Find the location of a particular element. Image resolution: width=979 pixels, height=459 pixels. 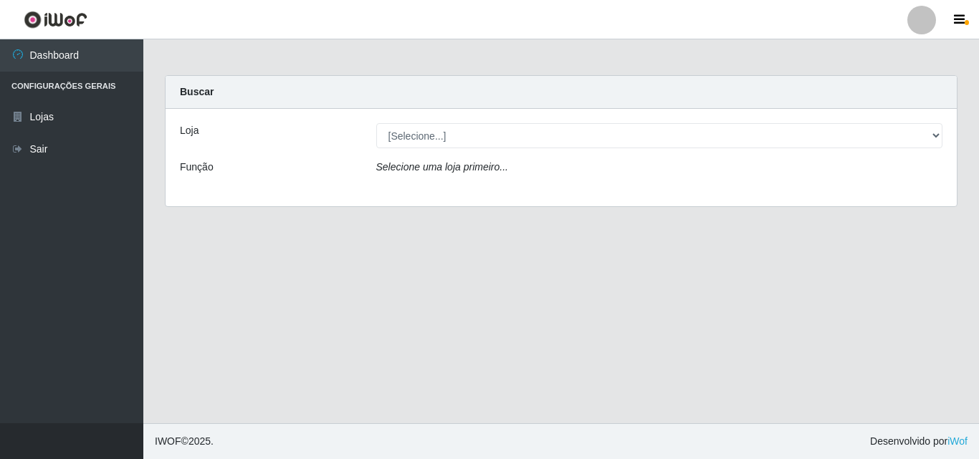

img: CoreUI Logo is located at coordinates (55, 19).